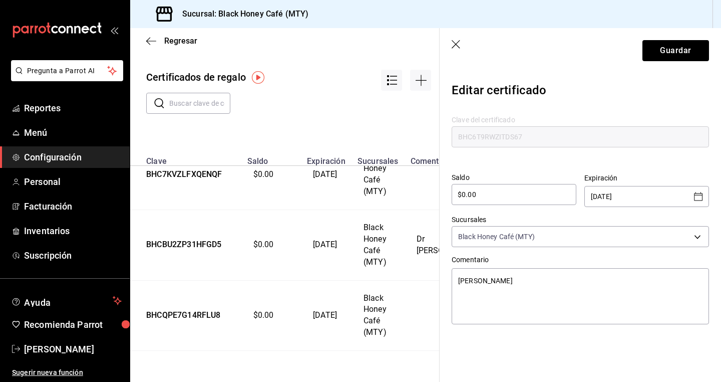  I want to click on span: Suscripción, so click(73, 255).